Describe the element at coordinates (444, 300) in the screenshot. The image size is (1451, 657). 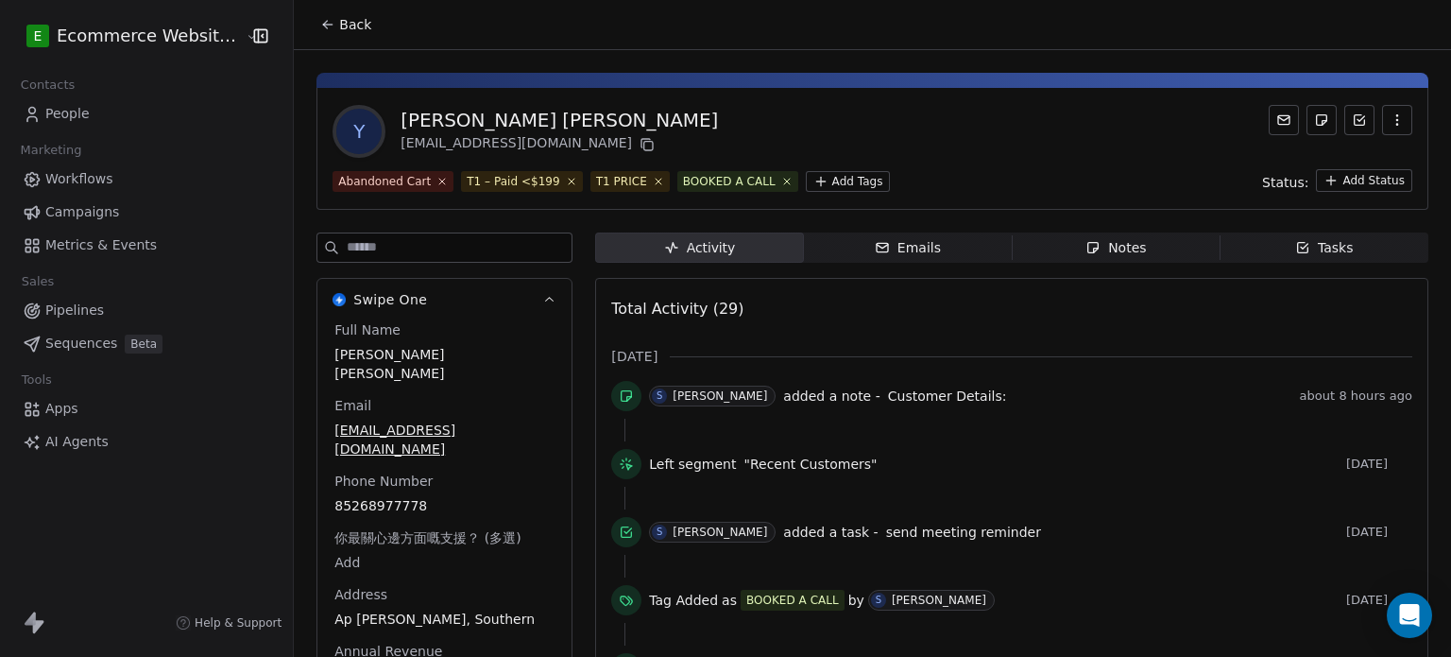
I see `button: Swipe OneSwipe One` at that location.